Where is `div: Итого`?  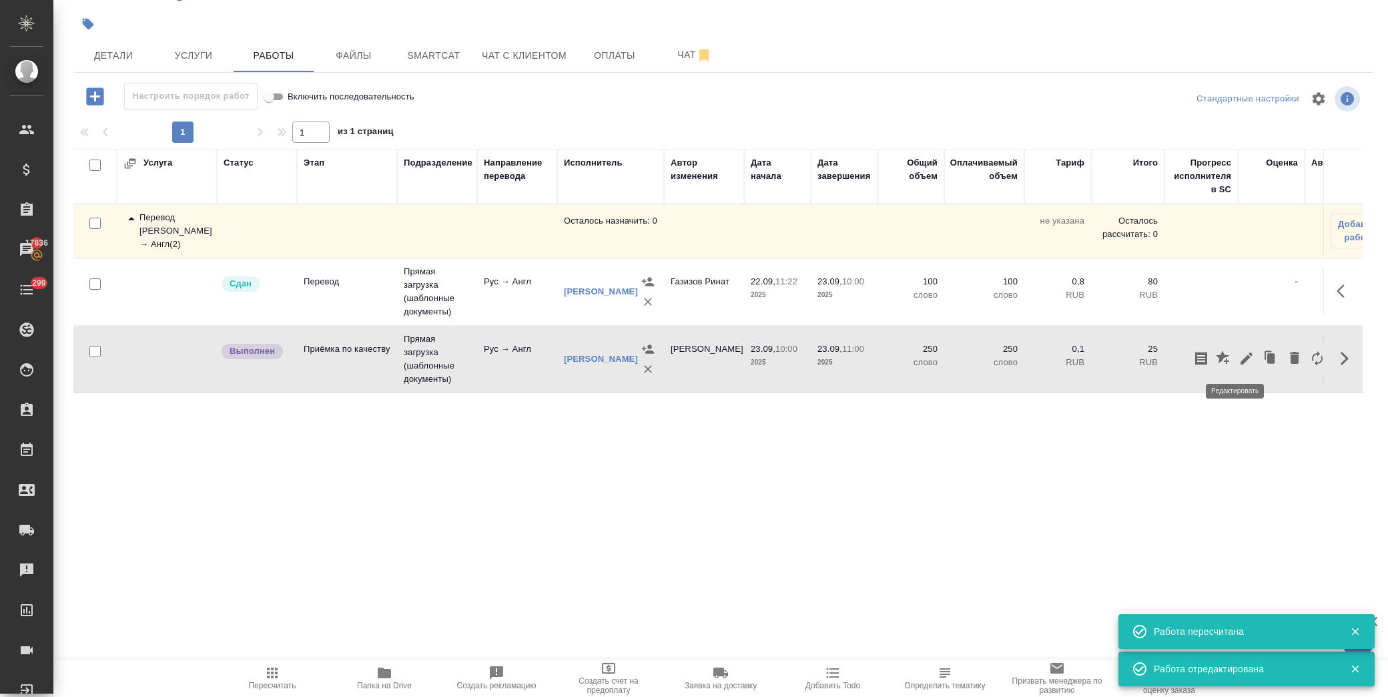
div: Итого is located at coordinates (1145, 163).